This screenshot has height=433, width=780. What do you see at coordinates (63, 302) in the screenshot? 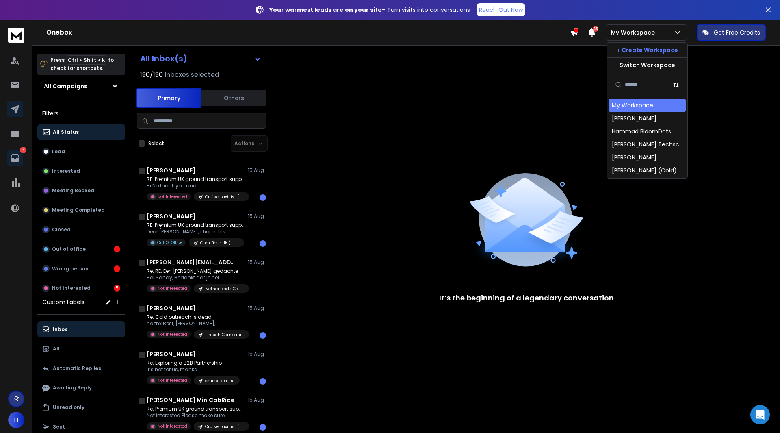
I see `h3: Custom Labels` at bounding box center [63, 302].